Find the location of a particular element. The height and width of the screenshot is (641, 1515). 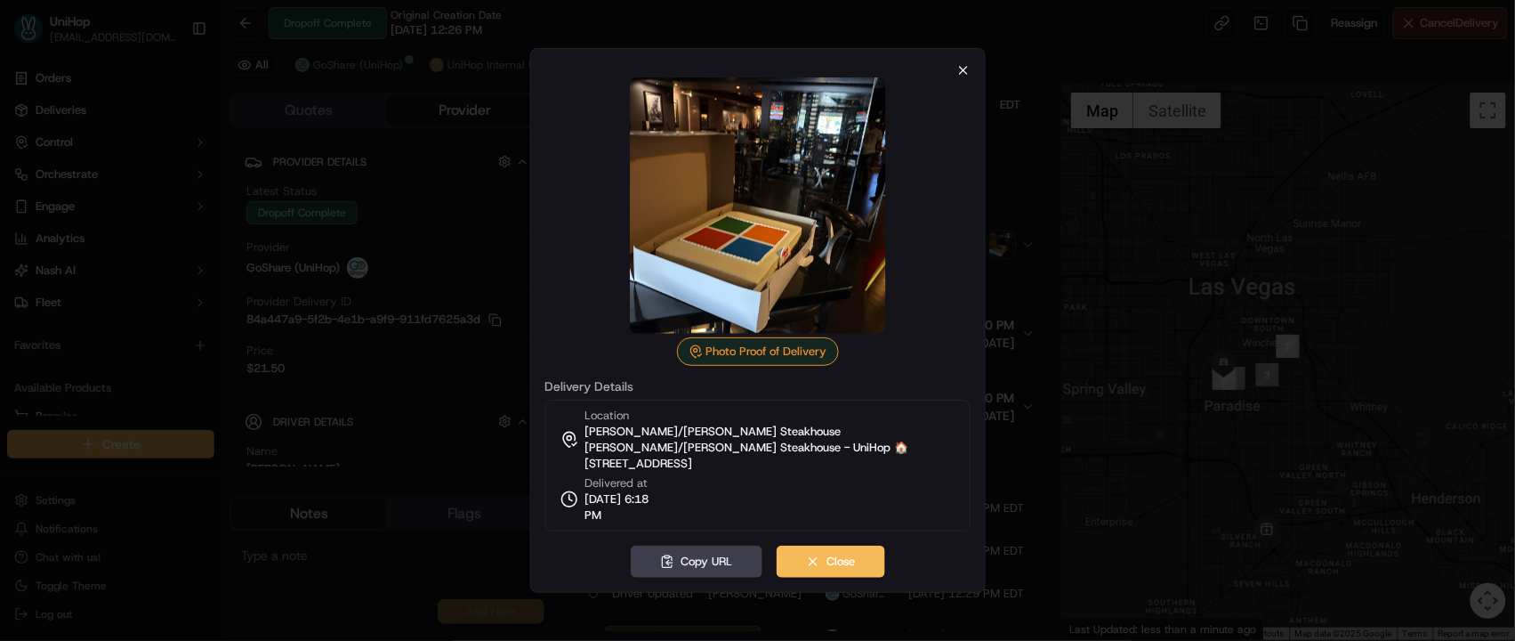

button: Start new chat is located at coordinates (313, 186).